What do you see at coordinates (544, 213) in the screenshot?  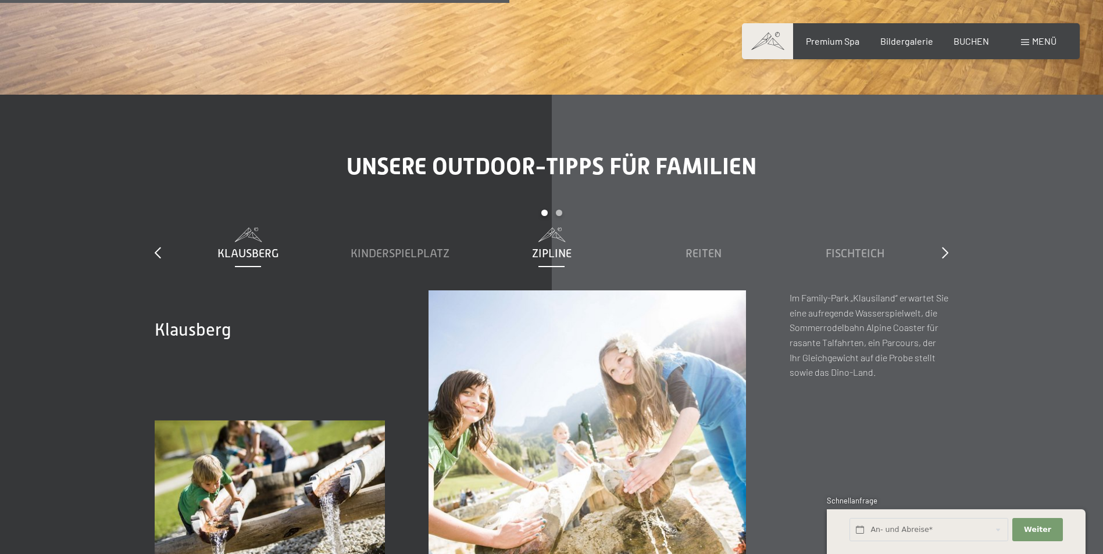 I see `div: Carousel Page 1 (Current Slide)` at bounding box center [544, 213].